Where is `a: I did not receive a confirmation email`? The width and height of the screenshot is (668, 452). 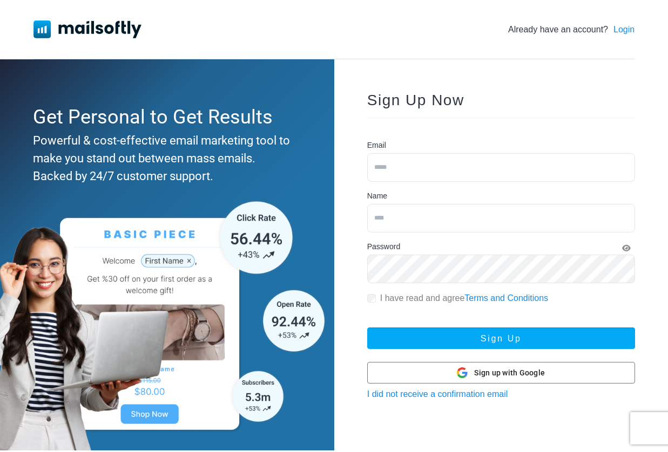
a: I did not receive a confirmation email is located at coordinates (437, 394).